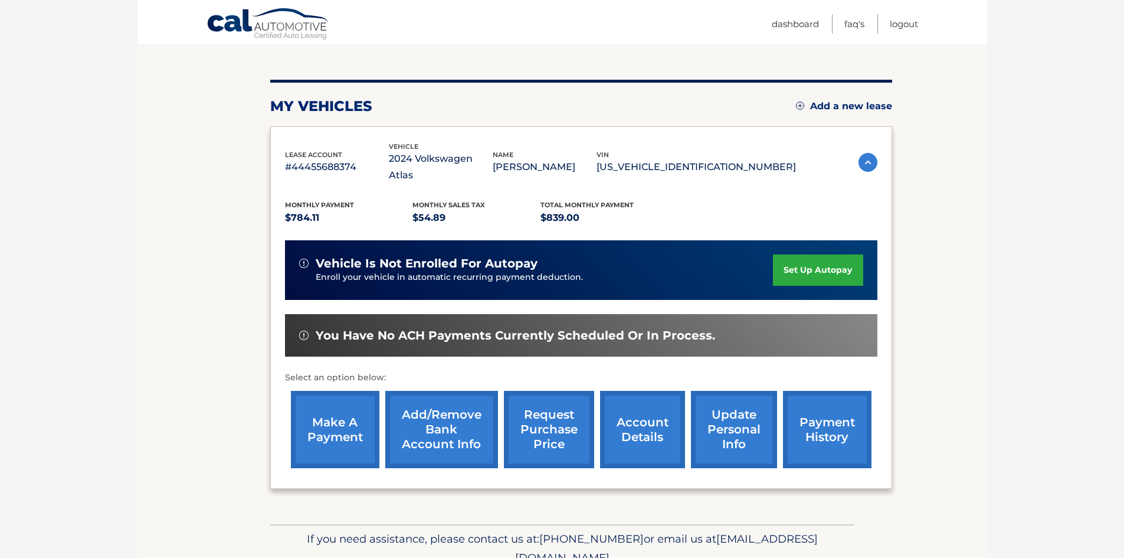 The height and width of the screenshot is (558, 1124). What do you see at coordinates (441, 167) in the screenshot?
I see `p: 2024 Volkswagen Atlas` at bounding box center [441, 167].